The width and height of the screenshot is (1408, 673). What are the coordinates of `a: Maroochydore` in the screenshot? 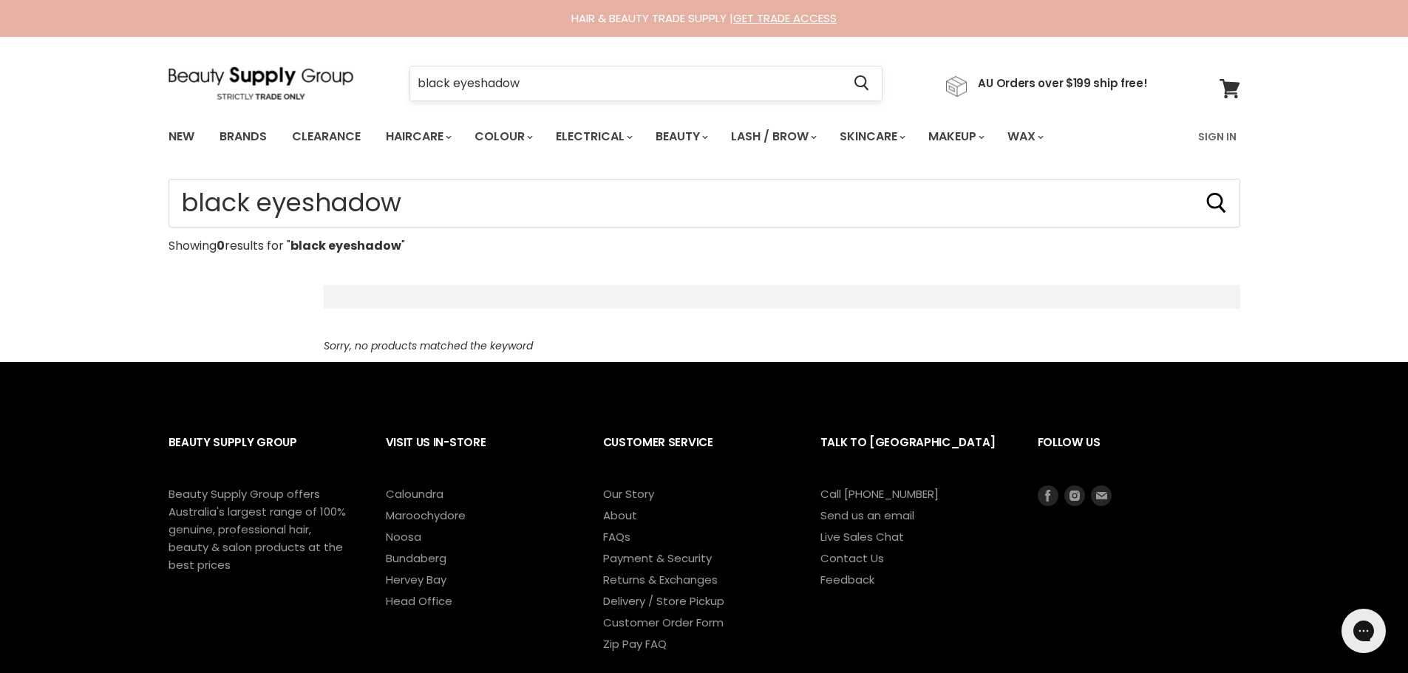 It's located at (426, 515).